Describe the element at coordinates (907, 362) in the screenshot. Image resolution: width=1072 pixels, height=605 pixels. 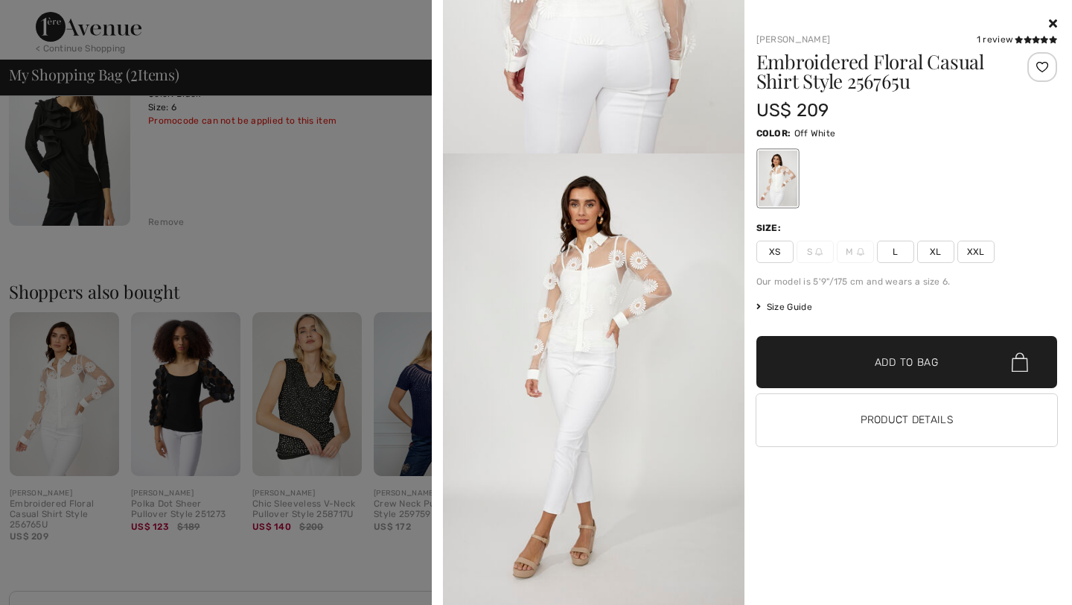
I see `button: Add to Bag` at that location.